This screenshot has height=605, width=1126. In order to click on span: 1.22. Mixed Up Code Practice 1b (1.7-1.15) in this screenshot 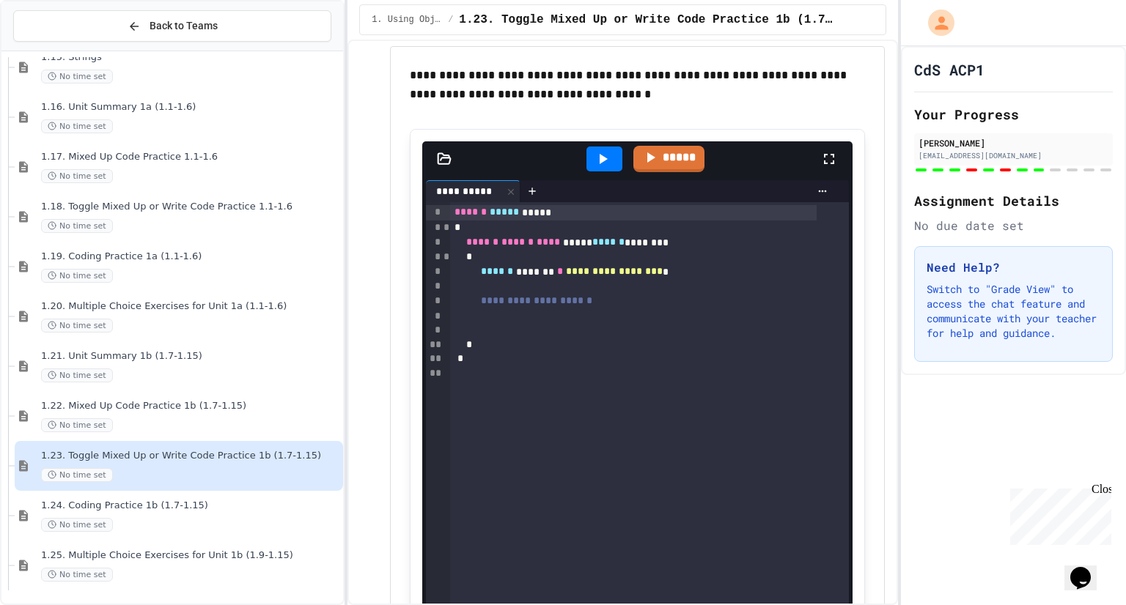, I will do `click(191, 406)`.